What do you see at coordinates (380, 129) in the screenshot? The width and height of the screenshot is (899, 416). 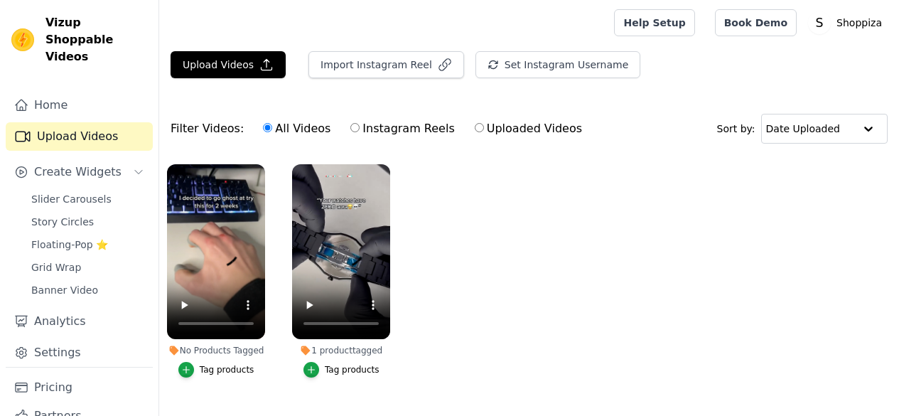 I see `div: Filter Videos:` at bounding box center [380, 129].